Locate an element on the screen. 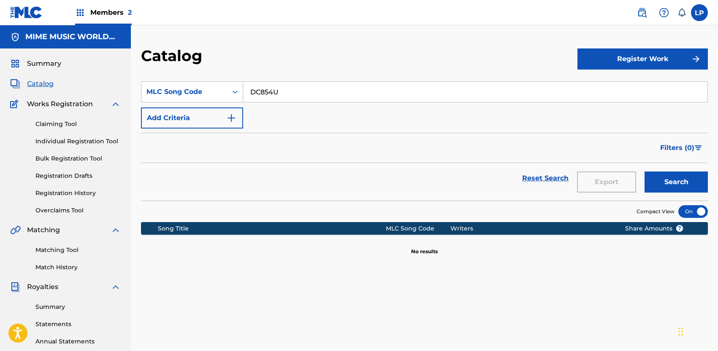 The width and height of the screenshot is (718, 351). span: 2 is located at coordinates (130, 12).